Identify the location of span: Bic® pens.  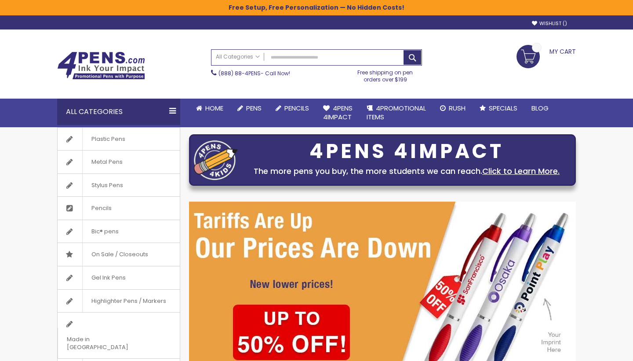
(105, 231).